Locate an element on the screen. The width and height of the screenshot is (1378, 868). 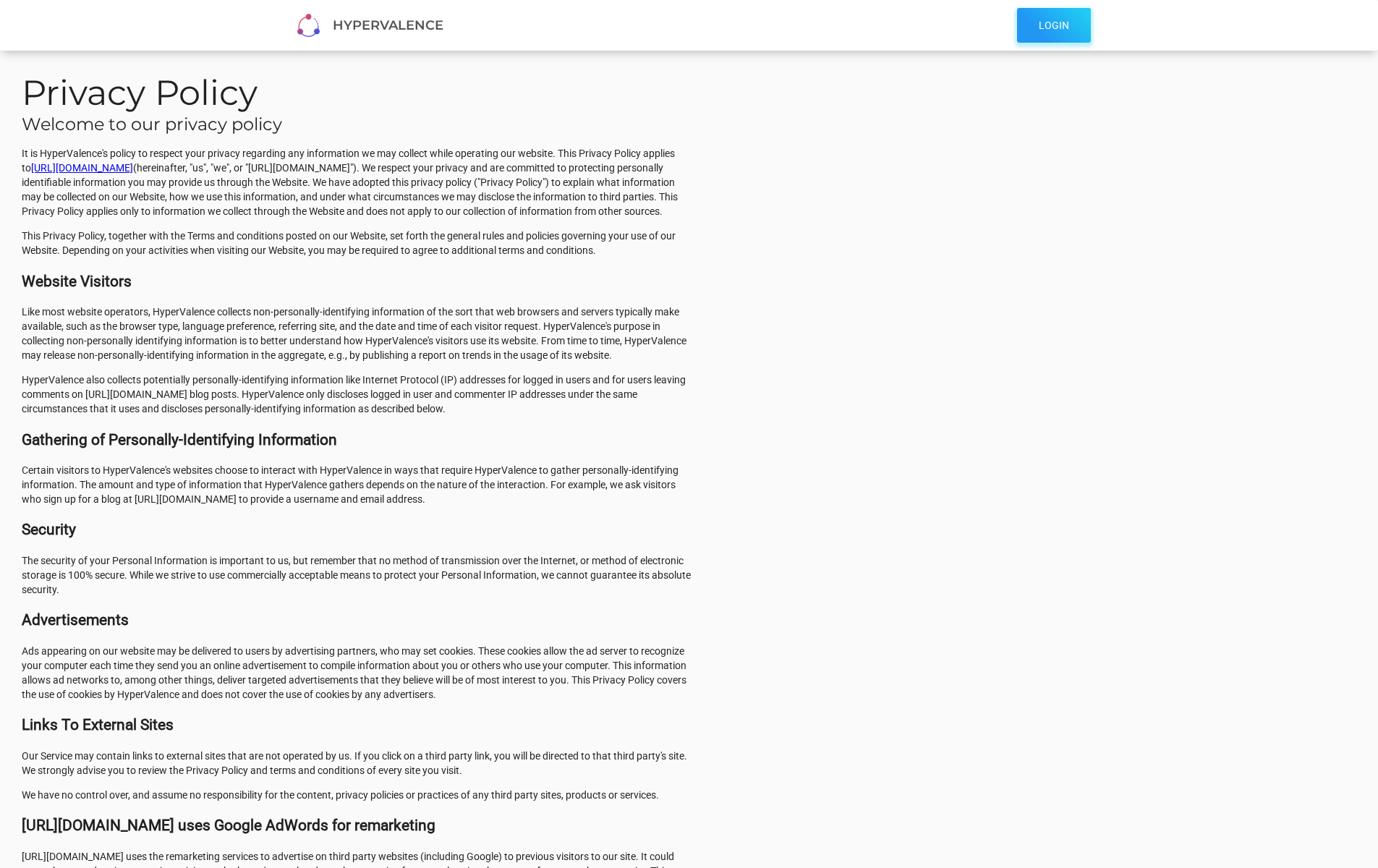
h2: Links To External Sites is located at coordinates (357, 724).